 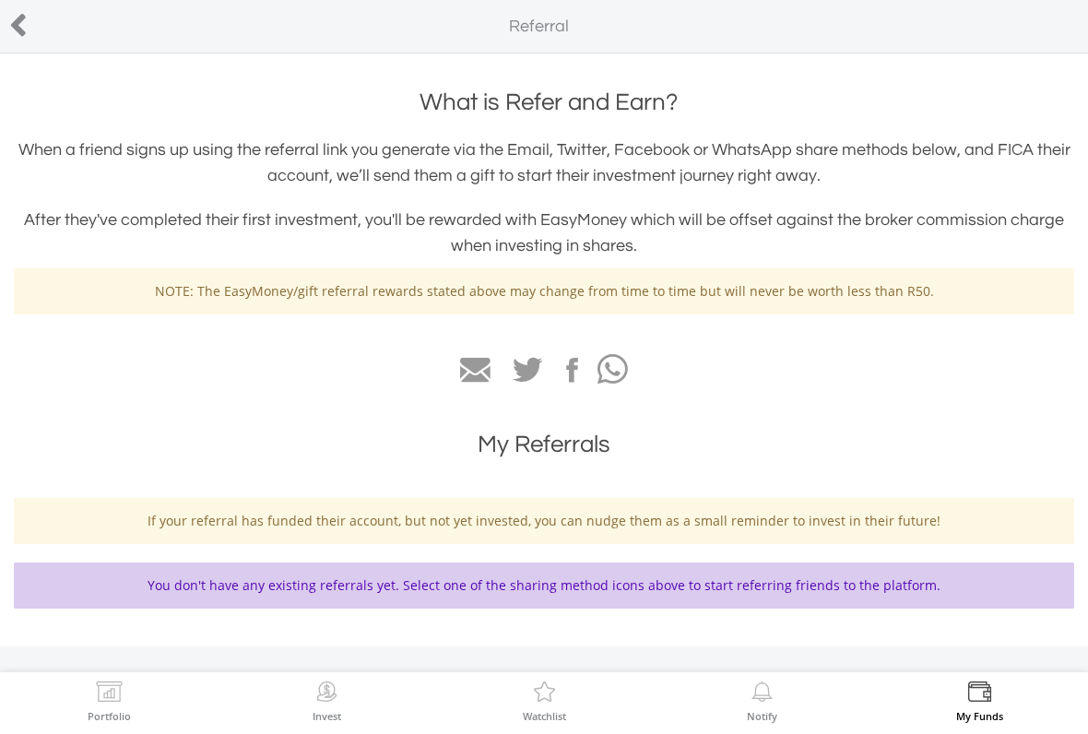 I want to click on img: View Portfolio, so click(x=109, y=694).